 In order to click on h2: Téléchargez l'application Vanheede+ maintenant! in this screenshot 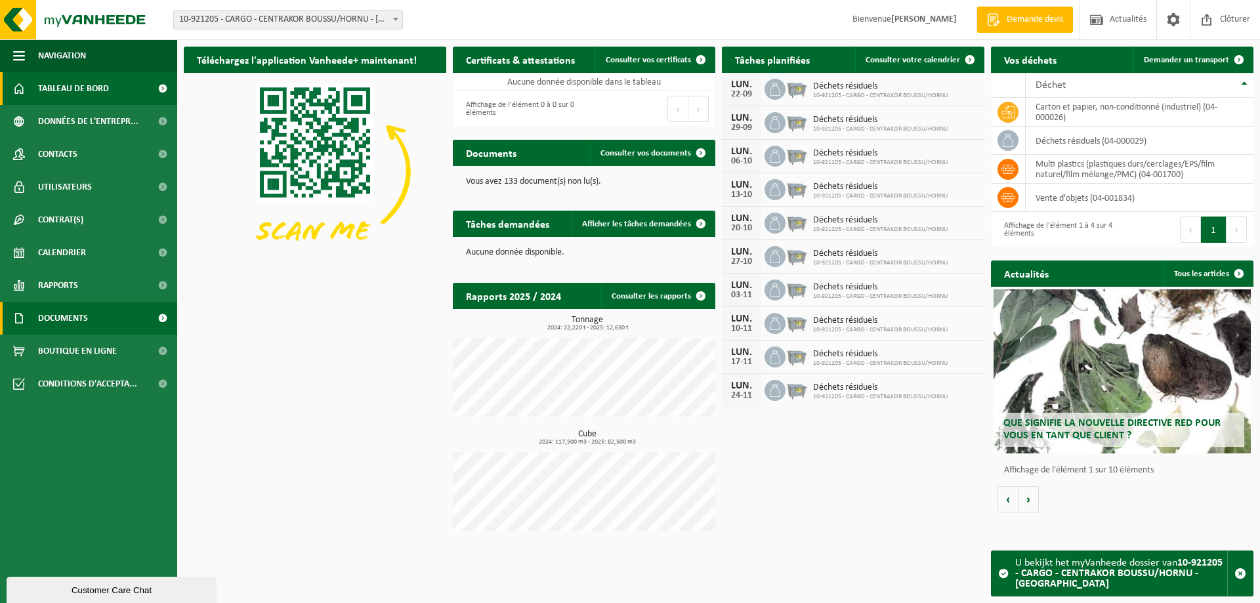, I will do `click(306, 59)`.